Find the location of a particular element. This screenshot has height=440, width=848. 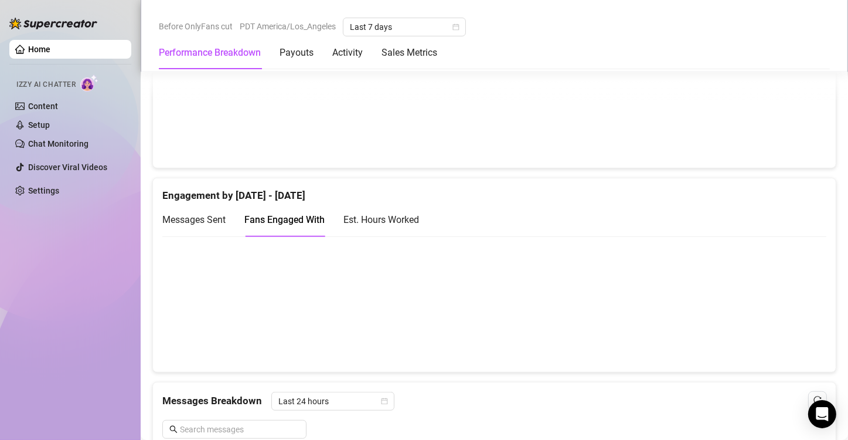

div: Sales Metrics is located at coordinates (409, 53).